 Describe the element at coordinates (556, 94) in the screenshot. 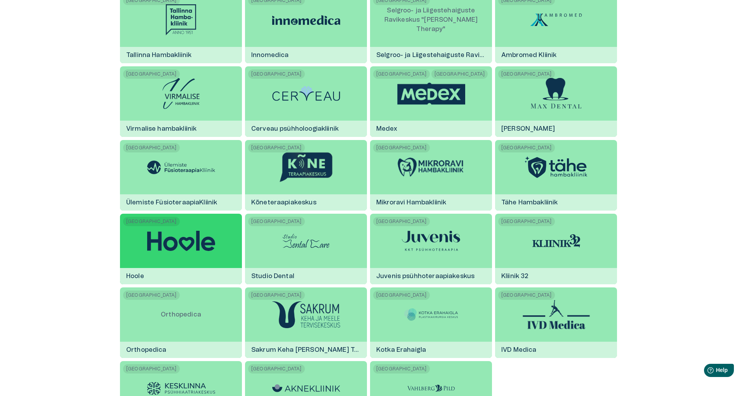

I see `img: Max Dental logo` at that location.